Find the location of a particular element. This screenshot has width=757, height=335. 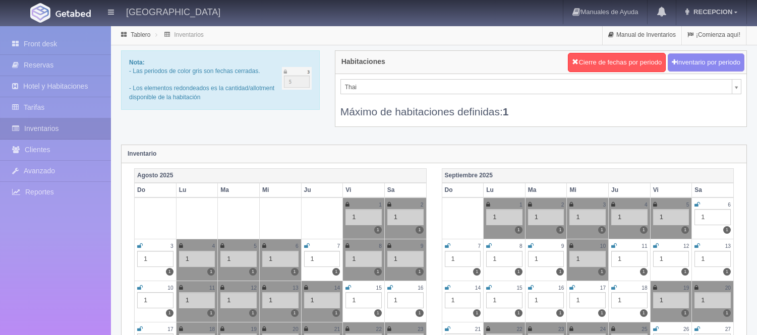

small: 14 is located at coordinates (337, 288).